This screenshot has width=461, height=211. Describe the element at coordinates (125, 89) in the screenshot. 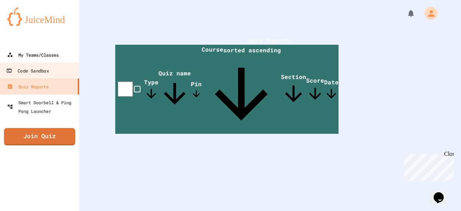

I see `input: select all desserts` at that location.